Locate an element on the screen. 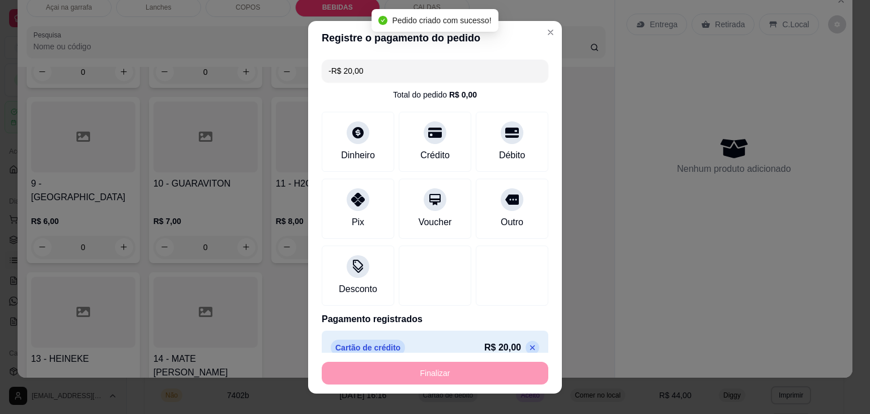  div: Dinheiro is located at coordinates (358, 155).